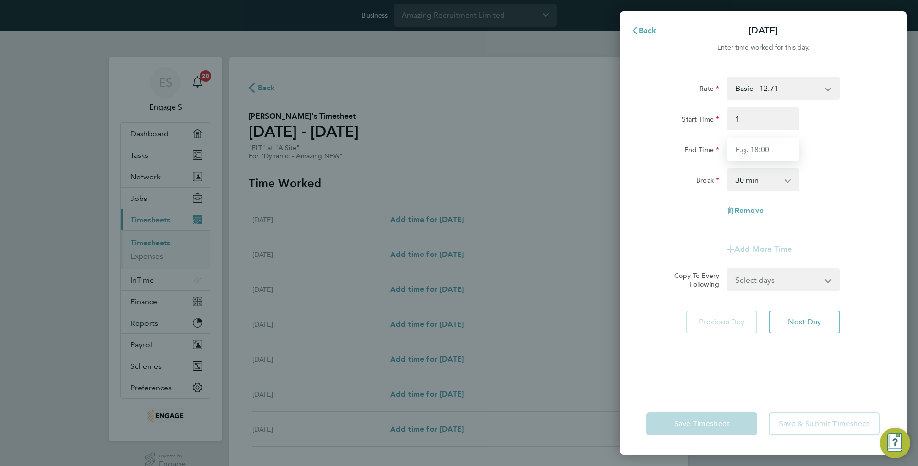  What do you see at coordinates (708, 182) in the screenshot?
I see `label: Break` at bounding box center [708, 182].